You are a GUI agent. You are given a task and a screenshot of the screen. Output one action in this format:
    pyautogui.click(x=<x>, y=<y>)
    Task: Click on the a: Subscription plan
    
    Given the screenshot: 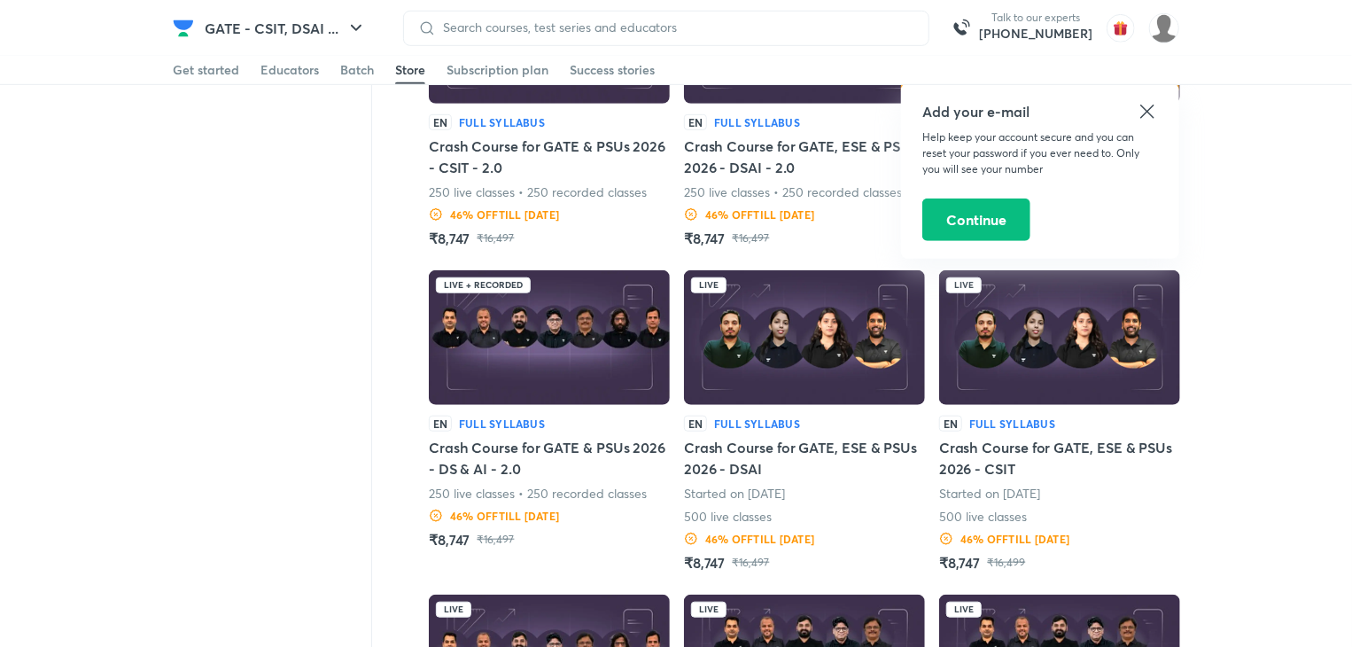 What is the action you would take?
    pyautogui.click(x=497, y=70)
    